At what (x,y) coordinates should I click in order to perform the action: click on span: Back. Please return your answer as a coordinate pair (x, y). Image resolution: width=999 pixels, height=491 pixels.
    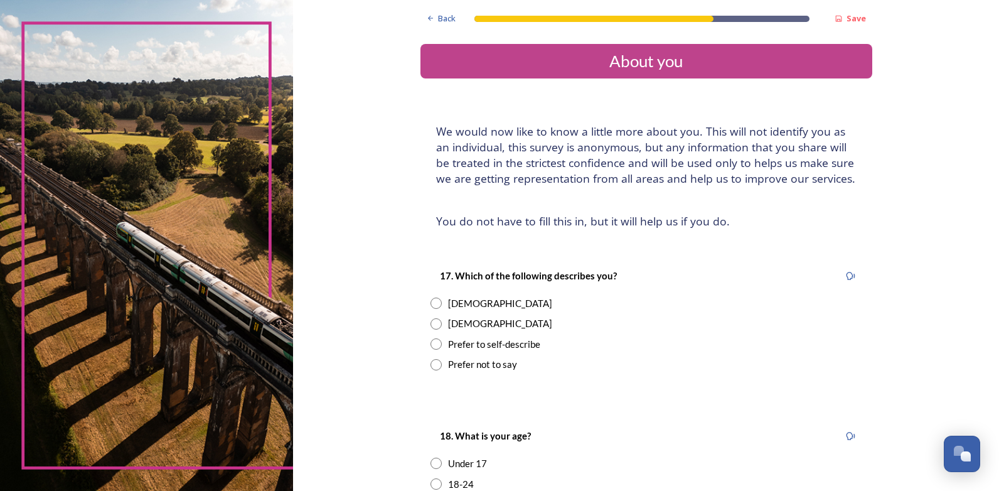
    Looking at the image, I should click on (447, 18).